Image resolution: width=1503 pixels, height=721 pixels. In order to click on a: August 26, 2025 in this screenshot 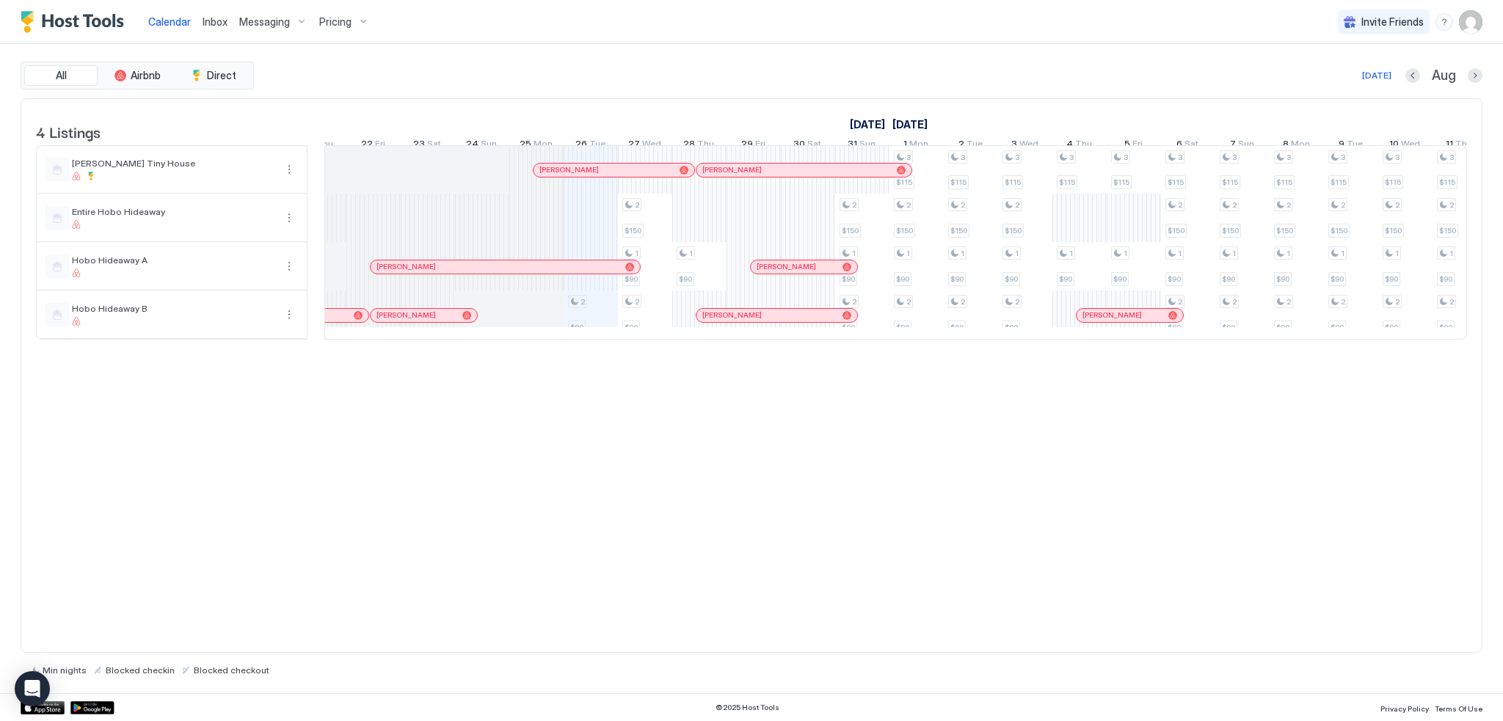, I will do `click(590, 145)`.